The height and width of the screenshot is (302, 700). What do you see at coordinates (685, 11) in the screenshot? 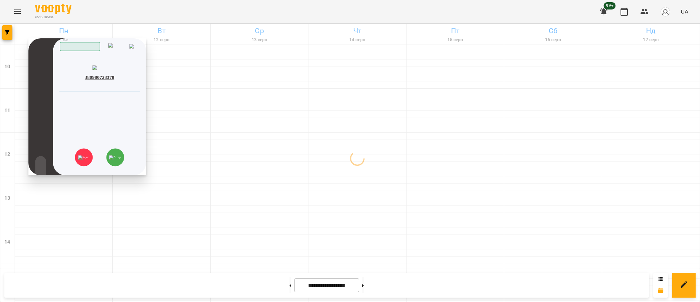
I see `button: UA` at bounding box center [685, 11].